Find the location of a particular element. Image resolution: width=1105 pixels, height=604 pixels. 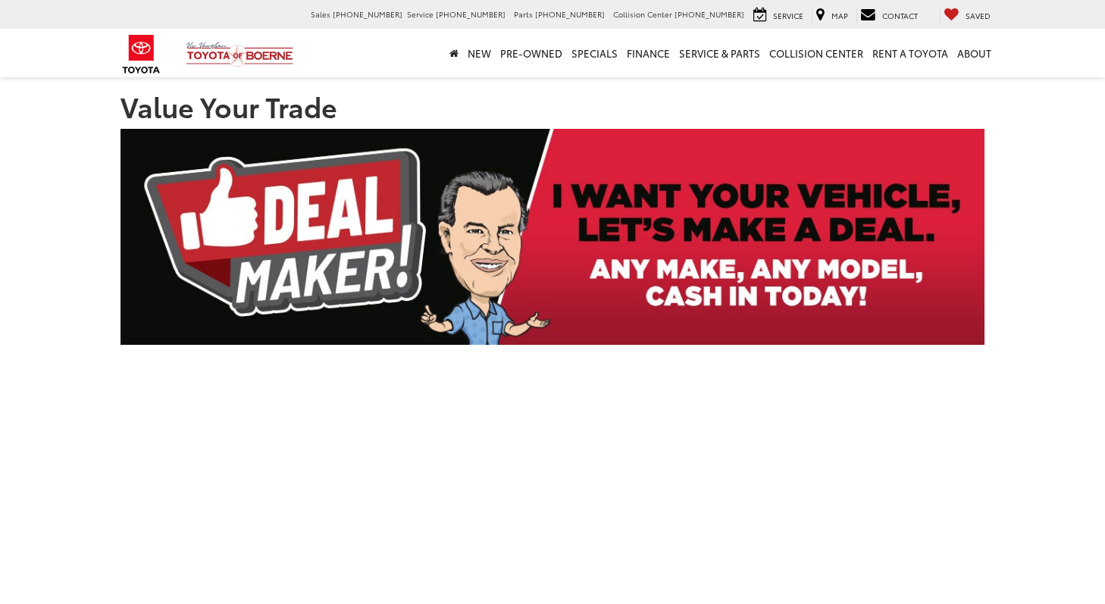

span: Parts is located at coordinates (523, 14).